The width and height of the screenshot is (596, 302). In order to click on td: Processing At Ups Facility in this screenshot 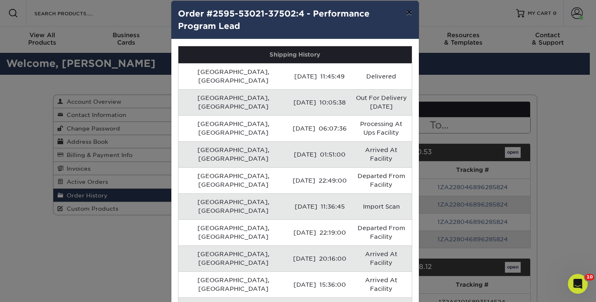, I will do `click(381, 128)`.